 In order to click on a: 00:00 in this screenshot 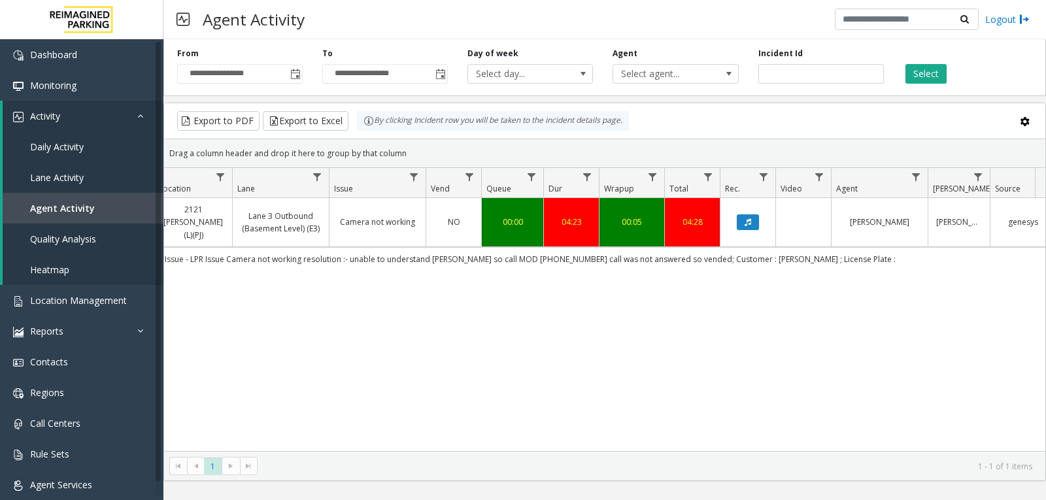, I will do `click(513, 222)`.